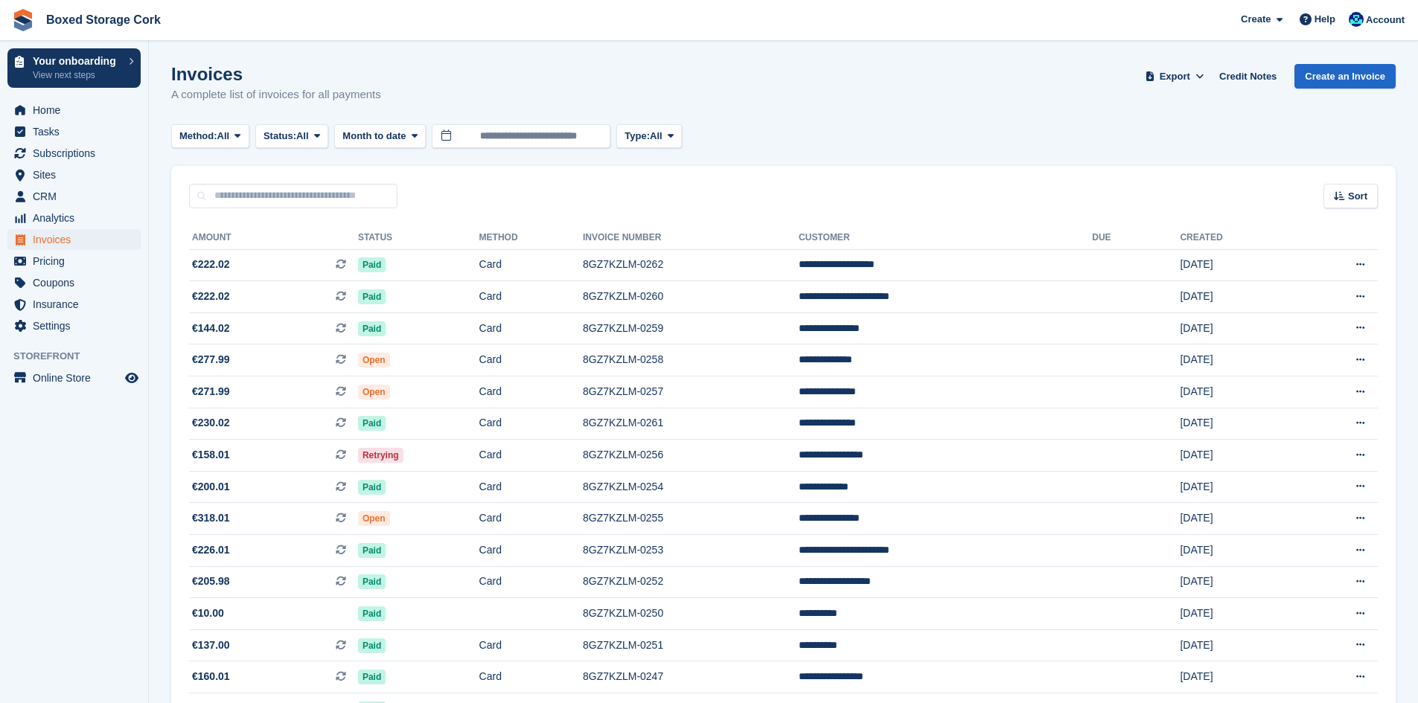 Image resolution: width=1418 pixels, height=703 pixels. I want to click on button: Method: All, so click(210, 136).